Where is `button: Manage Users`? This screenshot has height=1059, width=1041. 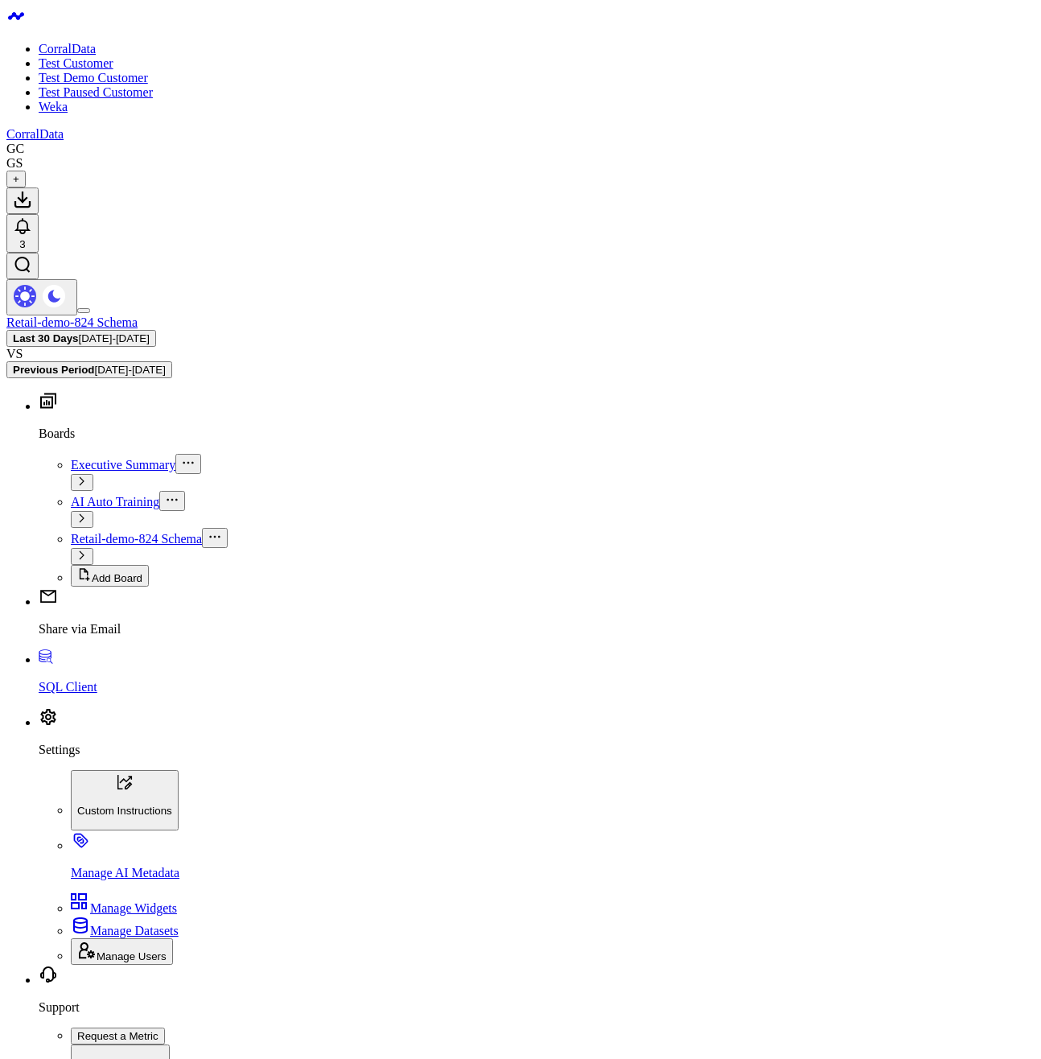
button: Manage Users is located at coordinates (121, 951).